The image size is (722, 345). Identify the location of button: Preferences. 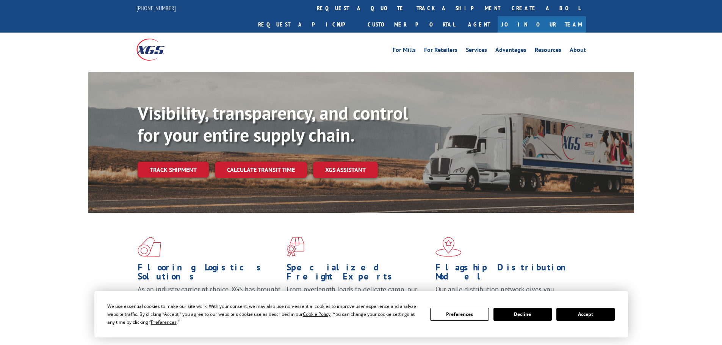
(460, 315).